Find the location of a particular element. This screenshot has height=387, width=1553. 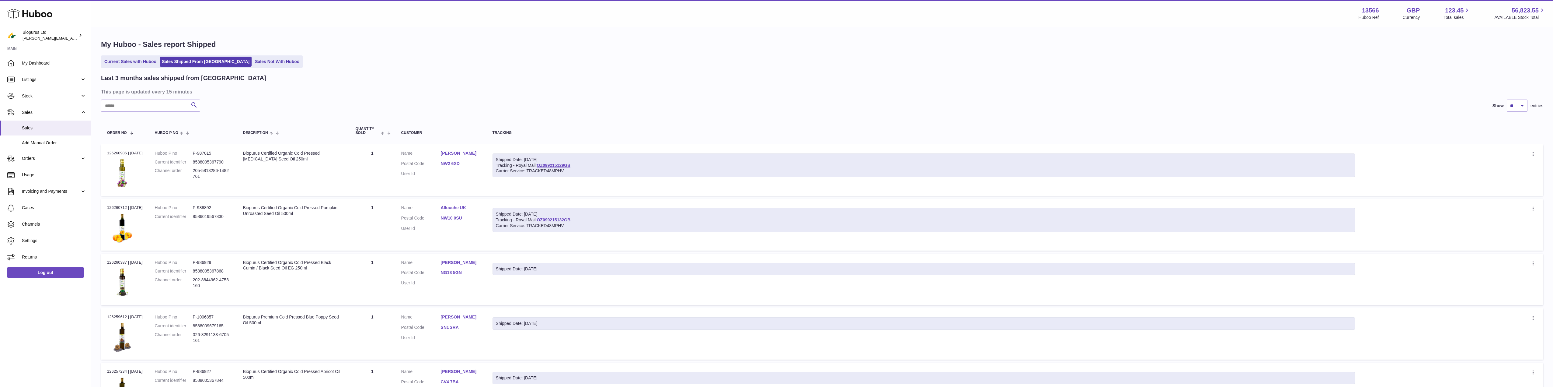

span: 123.45 is located at coordinates (1454, 10).